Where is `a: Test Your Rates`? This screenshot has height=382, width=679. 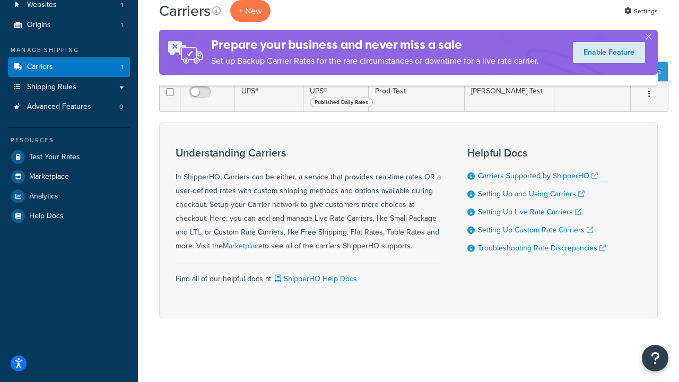
a: Test Your Rates is located at coordinates (69, 157).